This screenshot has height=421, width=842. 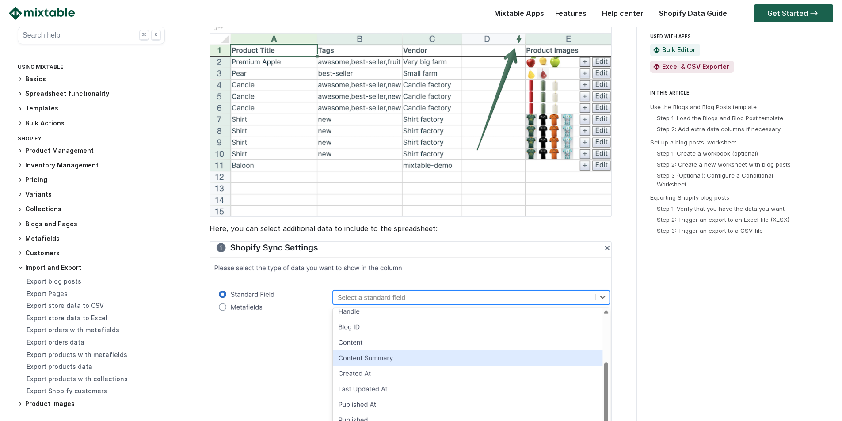 What do you see at coordinates (690, 198) in the screenshot?
I see `a: Exporting Shopify blog posts` at bounding box center [690, 198].